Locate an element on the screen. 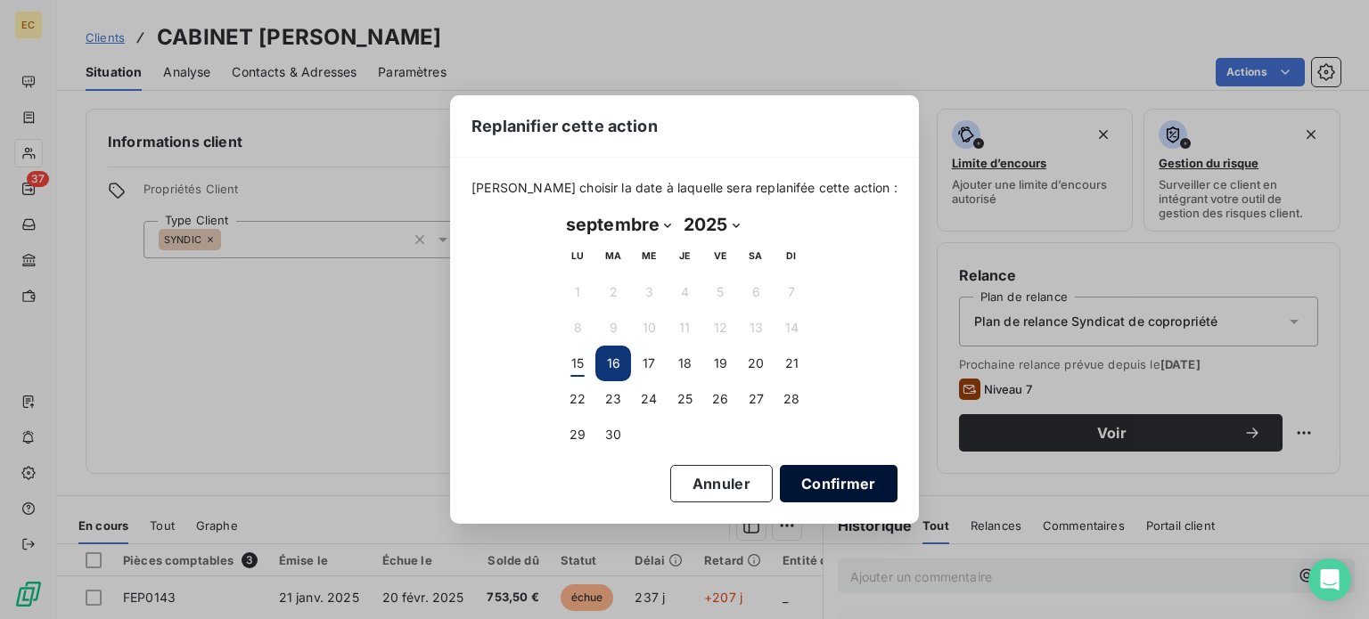 The height and width of the screenshot is (619, 1369). th: lundi is located at coordinates (578, 257).